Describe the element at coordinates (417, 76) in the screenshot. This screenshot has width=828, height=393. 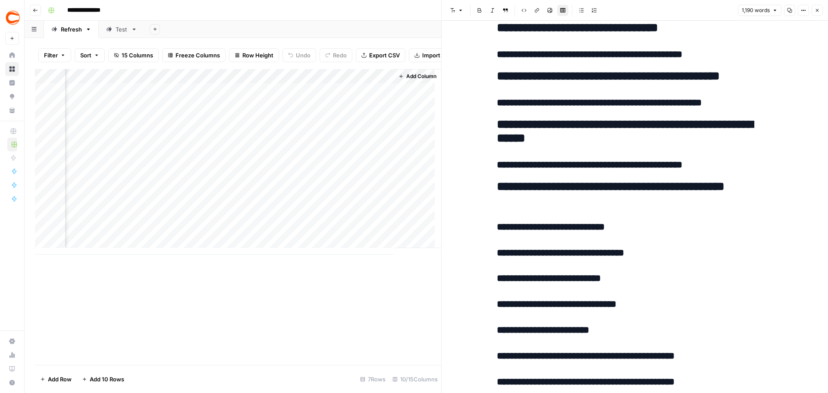
I see `button: Add Column` at that location.